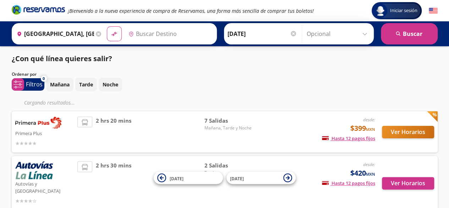 Image resolution: width=449 pixels, height=208 pixels. Describe the element at coordinates (191, 11) in the screenshot. I see `em: ¡Bienvenido a la nueva experiencia de compra de Reservamos, una forma más sencilla de comprar tus...` at that location.